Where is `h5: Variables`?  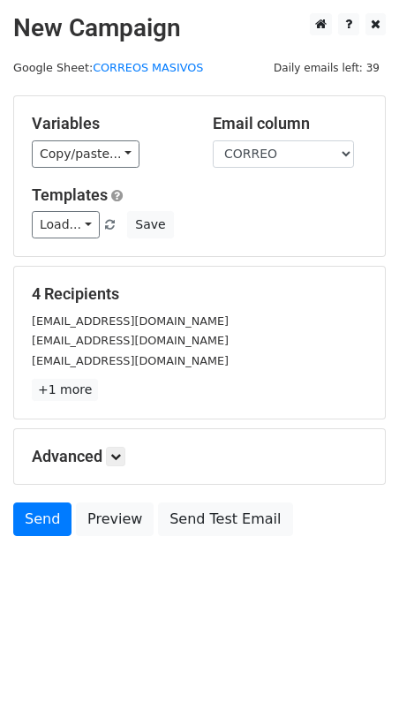 h5: Variables is located at coordinates (109, 124).